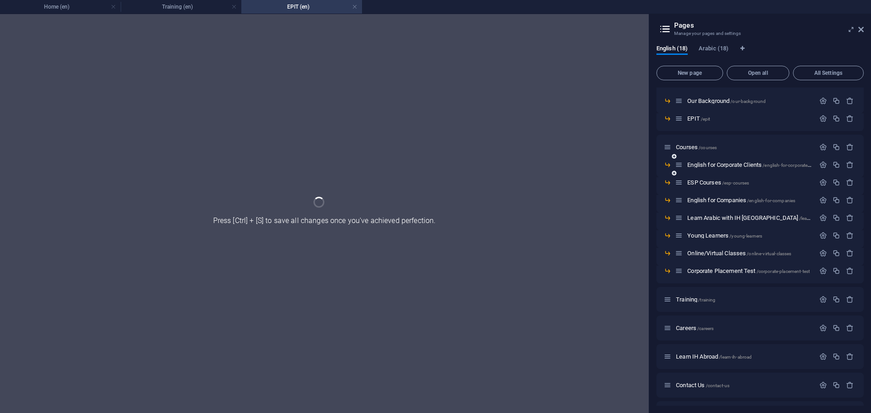  Describe the element at coordinates (759, 54) in the screenshot. I see `div: Language Tabs` at that location.